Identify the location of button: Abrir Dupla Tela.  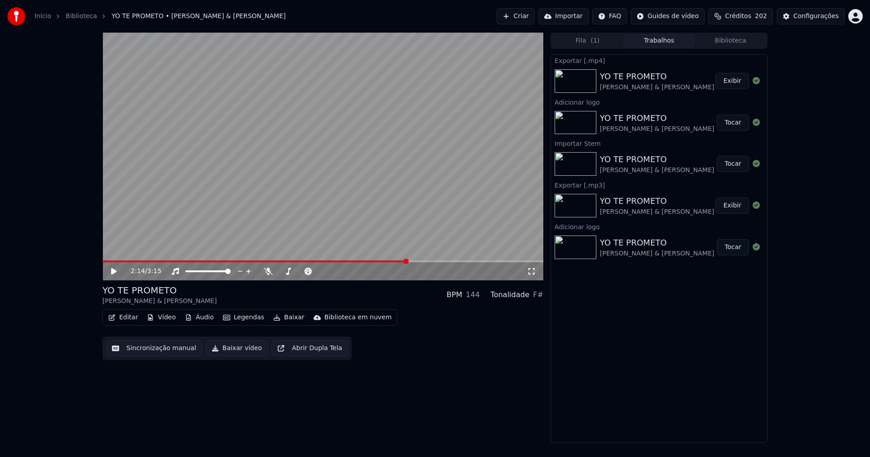
(310, 348).